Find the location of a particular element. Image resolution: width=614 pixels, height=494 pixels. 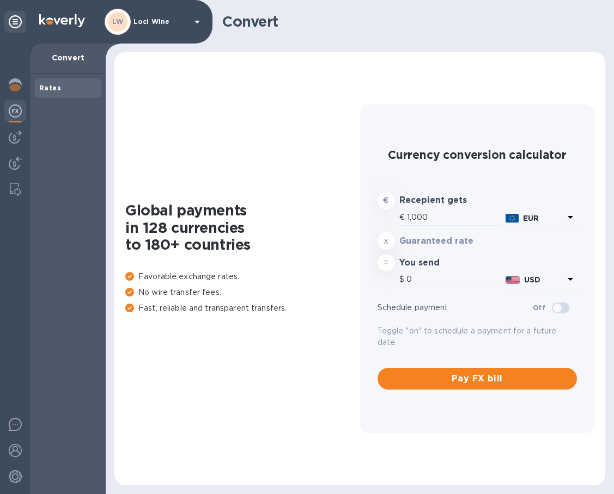

button: Pay FX bill is located at coordinates (477, 379).